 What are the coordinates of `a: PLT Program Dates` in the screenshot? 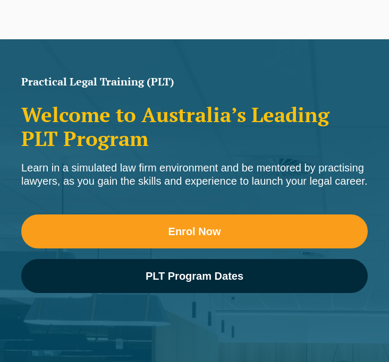 It's located at (194, 276).